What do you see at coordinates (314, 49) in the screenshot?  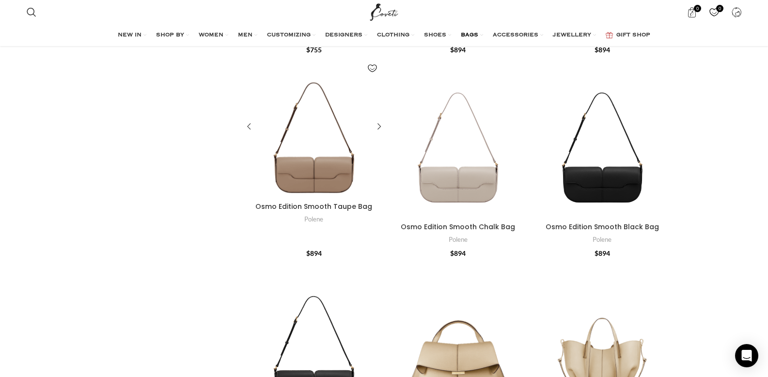 I see `bdi: 755` at bounding box center [314, 49].